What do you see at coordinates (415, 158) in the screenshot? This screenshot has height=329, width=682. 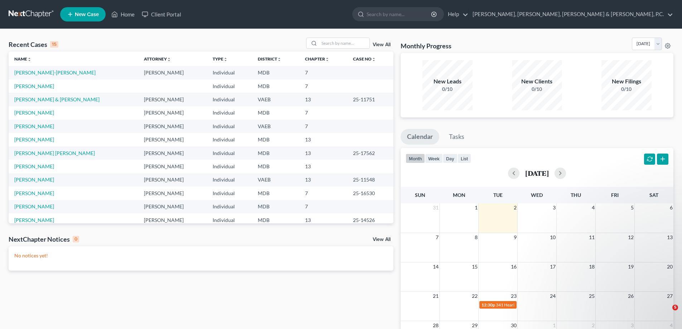 I see `button: month` at bounding box center [415, 158].